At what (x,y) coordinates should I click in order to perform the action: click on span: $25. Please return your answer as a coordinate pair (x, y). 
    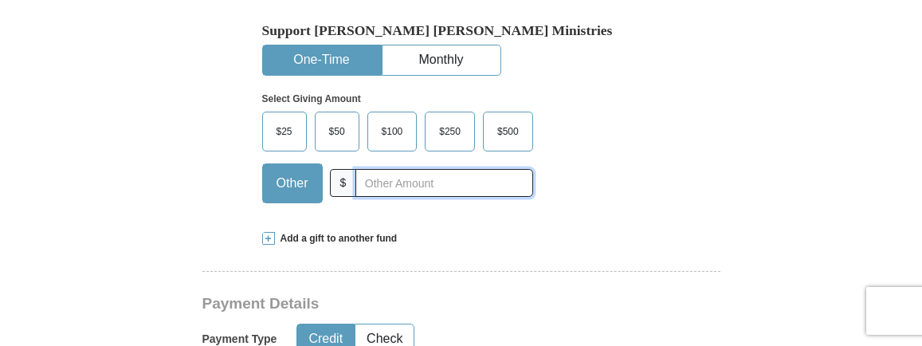
    Looking at the image, I should click on (285, 132).